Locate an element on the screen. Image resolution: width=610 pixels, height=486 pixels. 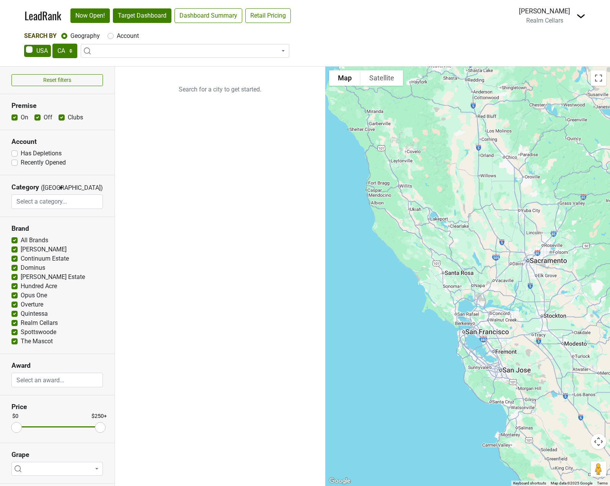
button: Keyboard shortcuts is located at coordinates (530, 484).